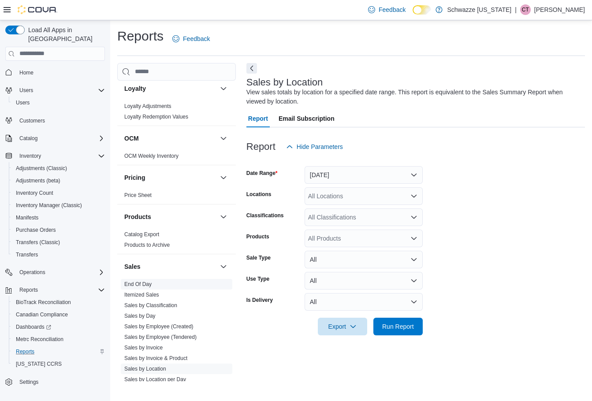  What do you see at coordinates (159, 327) in the screenshot?
I see `span: Sales by Employee (Created)` at bounding box center [159, 327].